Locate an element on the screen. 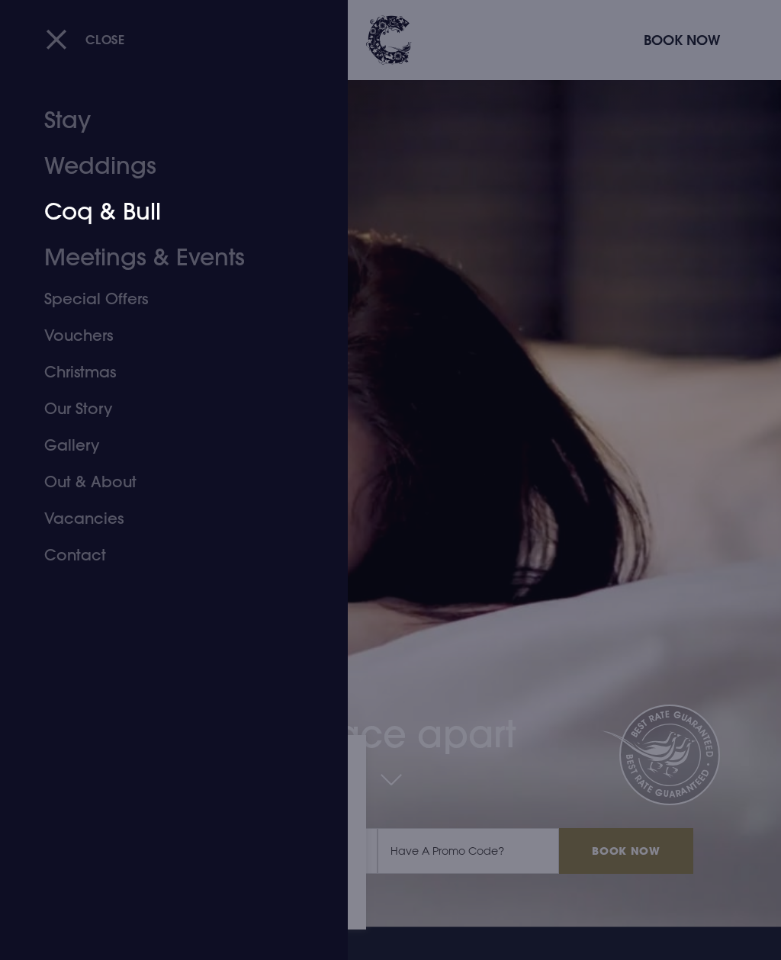 Image resolution: width=781 pixels, height=960 pixels. a: Special Offers is located at coordinates (165, 299).